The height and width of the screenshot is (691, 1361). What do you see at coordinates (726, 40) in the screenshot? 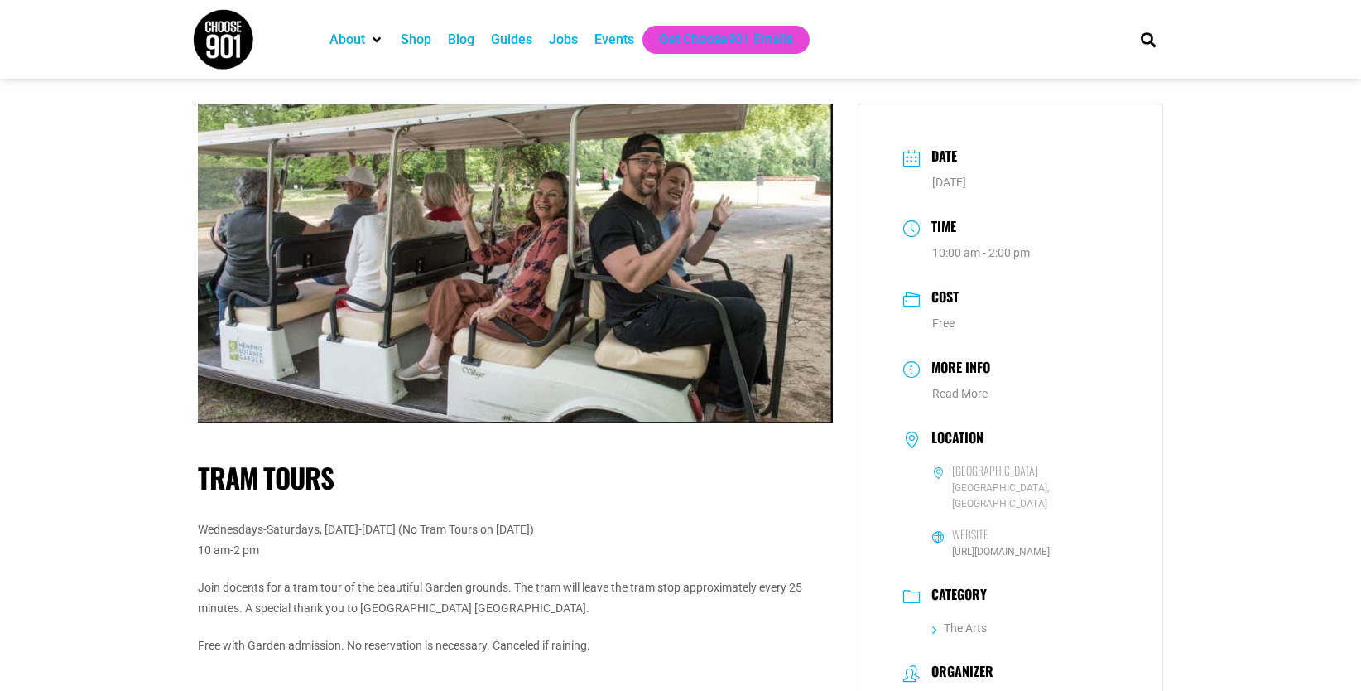
I see `div: Get Choose901 Emails` at bounding box center [726, 40].